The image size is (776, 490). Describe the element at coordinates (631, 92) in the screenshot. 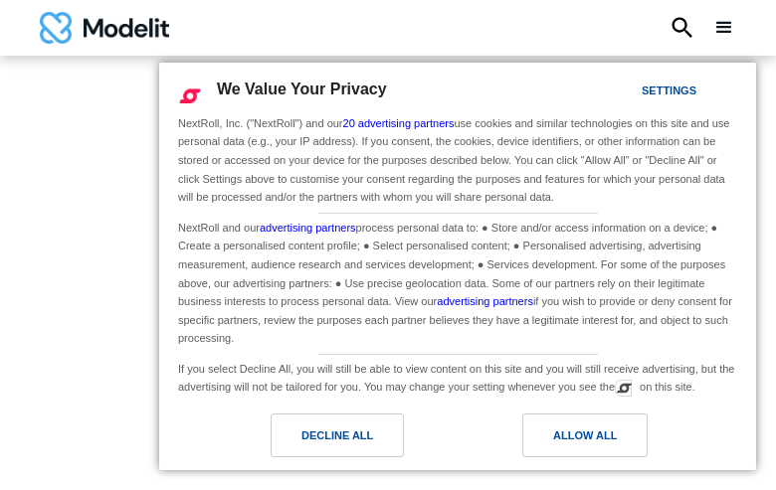

I see `a: Settings` at that location.